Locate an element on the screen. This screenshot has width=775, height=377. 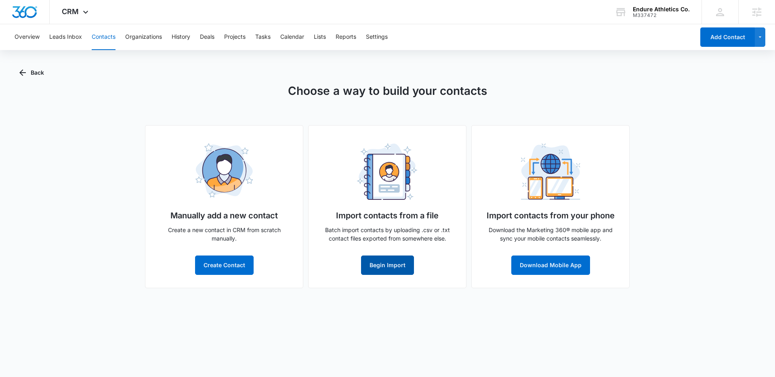
button: Lists is located at coordinates (320, 37).